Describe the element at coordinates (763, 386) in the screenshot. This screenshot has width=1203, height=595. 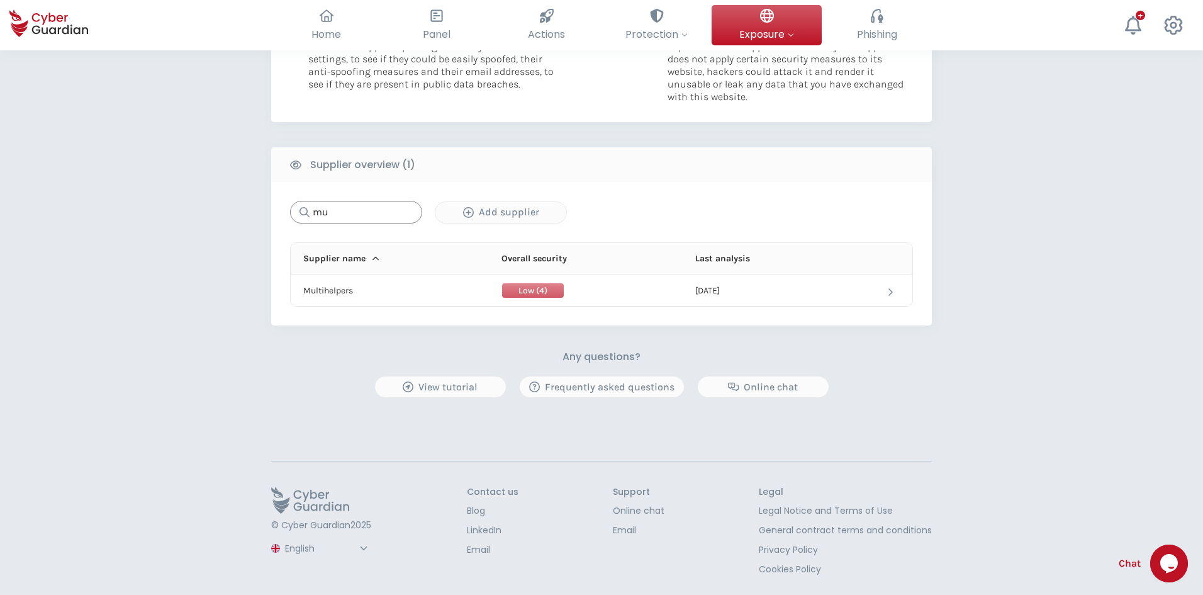
I see `button: Online chat` at that location.